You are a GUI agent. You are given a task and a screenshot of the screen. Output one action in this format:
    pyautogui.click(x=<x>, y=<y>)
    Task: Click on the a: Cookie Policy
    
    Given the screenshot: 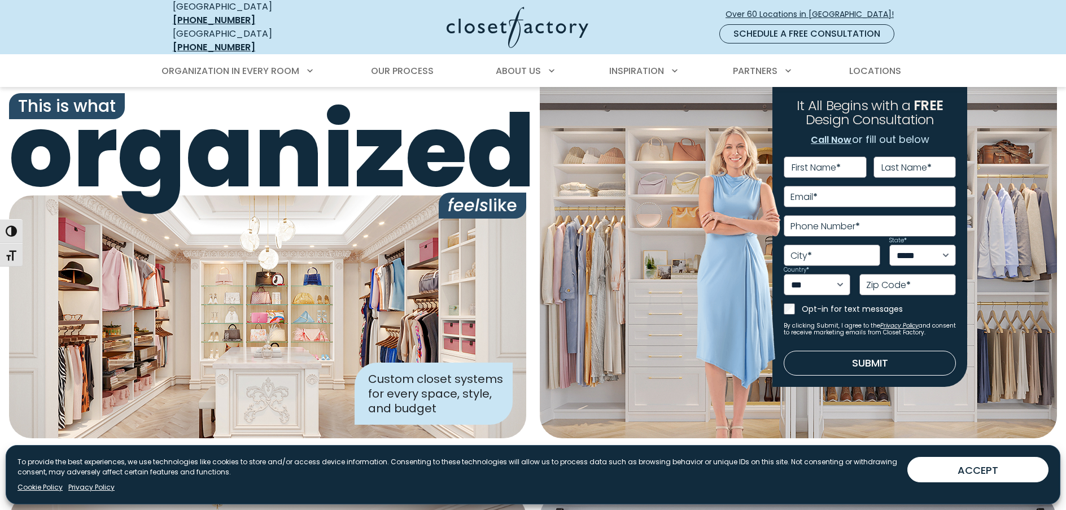 What is the action you would take?
    pyautogui.click(x=40, y=487)
    